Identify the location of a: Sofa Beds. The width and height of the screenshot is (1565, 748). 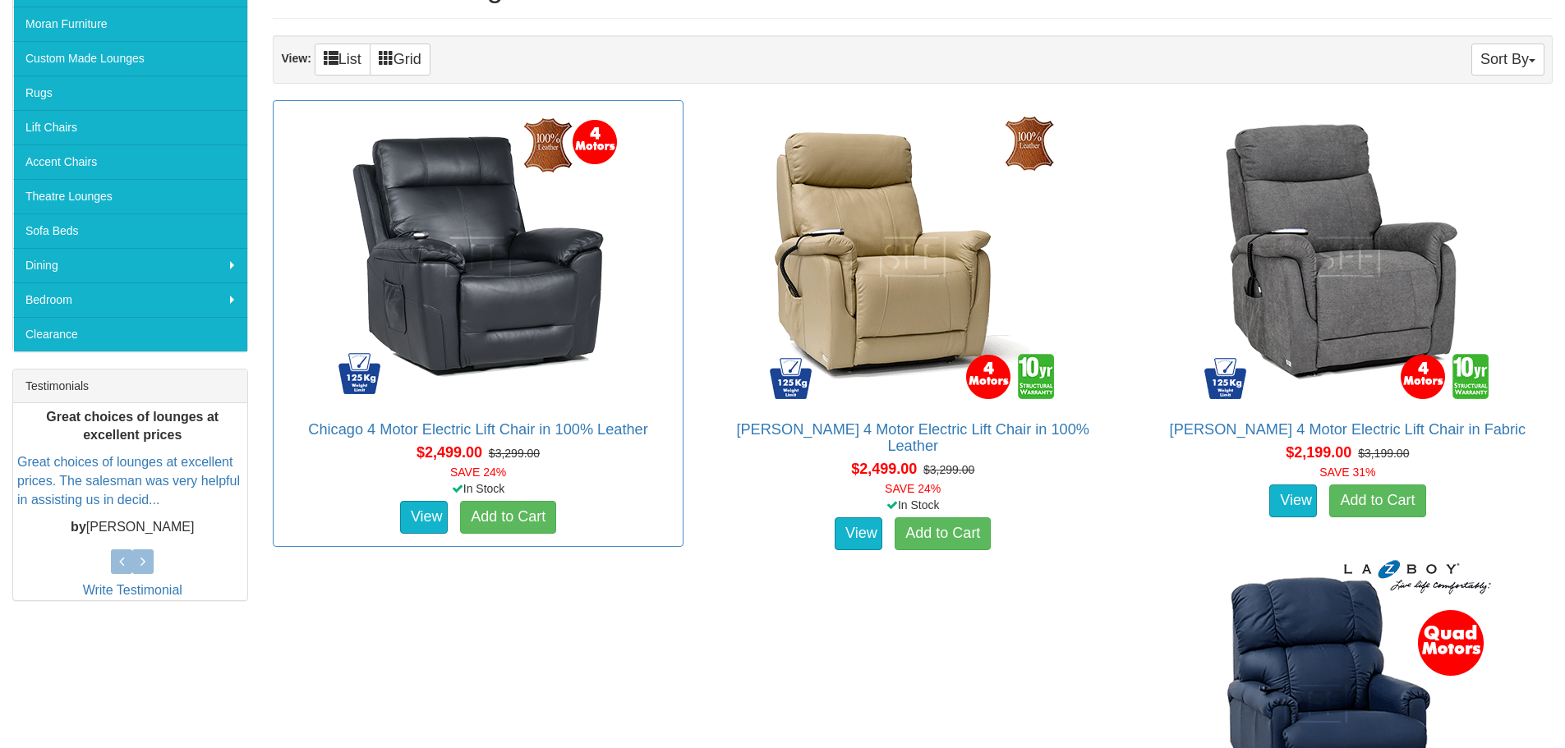
(130, 231).